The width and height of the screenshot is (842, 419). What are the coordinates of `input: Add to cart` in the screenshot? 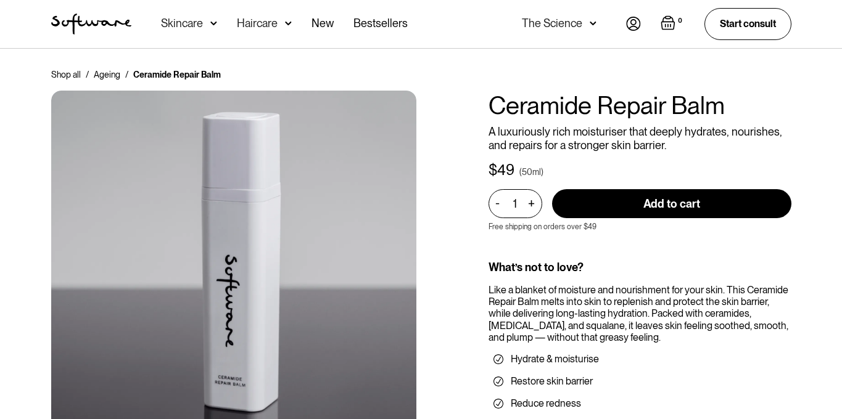 It's located at (672, 204).